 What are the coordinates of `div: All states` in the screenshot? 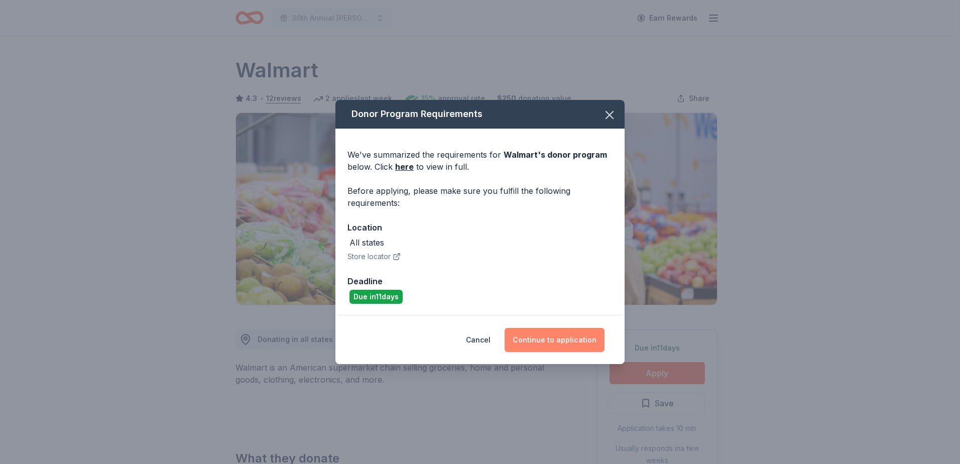 It's located at (367, 243).